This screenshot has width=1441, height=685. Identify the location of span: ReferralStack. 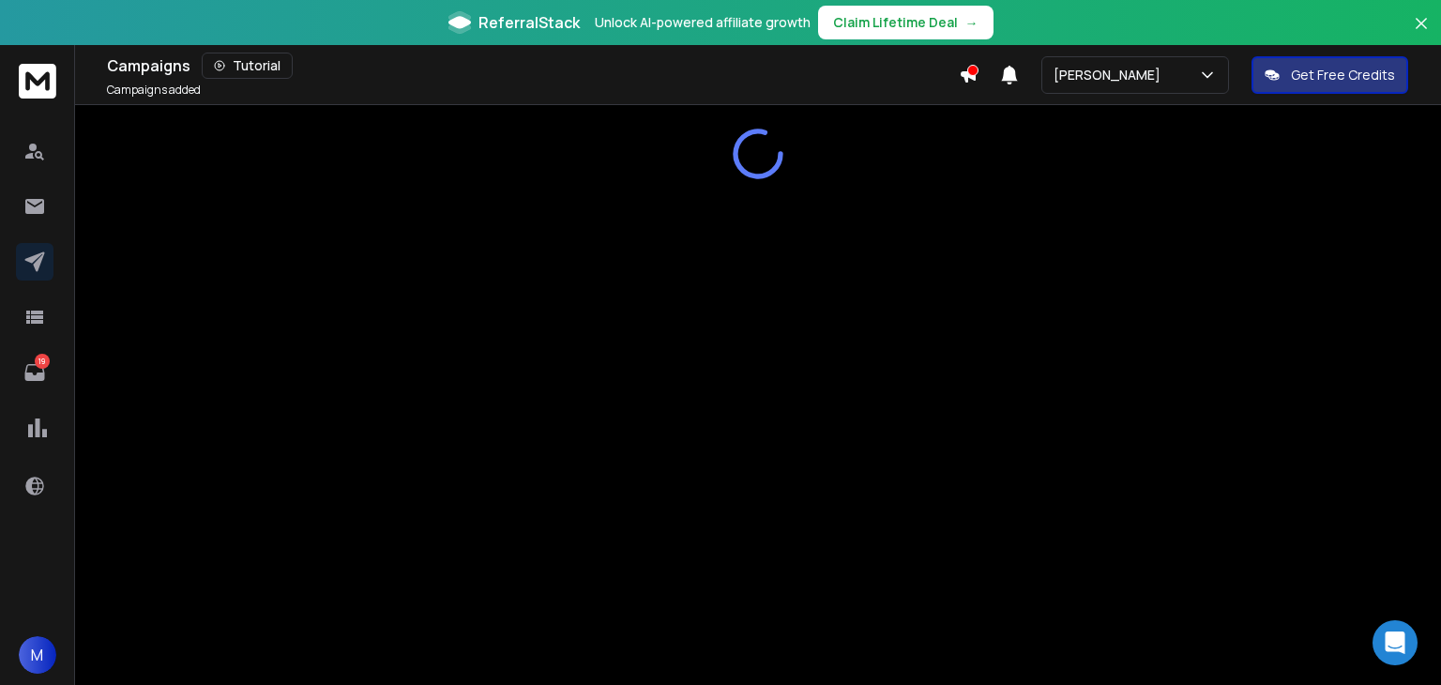
(529, 23).